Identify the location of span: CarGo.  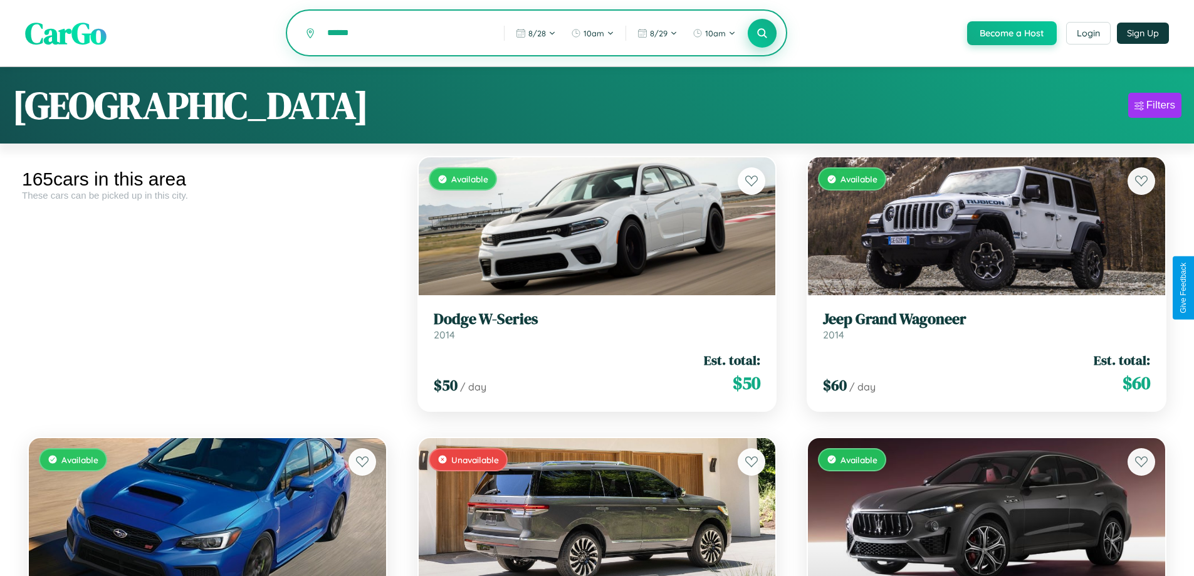
(66, 33).